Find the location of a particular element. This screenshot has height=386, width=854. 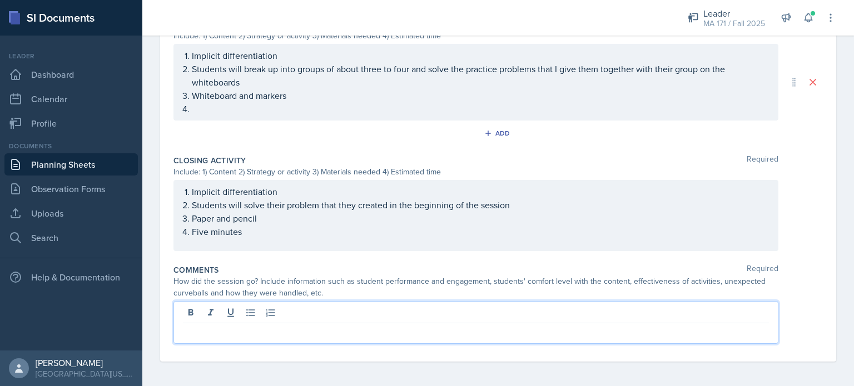

a: Observation Forms is located at coordinates (71, 189).